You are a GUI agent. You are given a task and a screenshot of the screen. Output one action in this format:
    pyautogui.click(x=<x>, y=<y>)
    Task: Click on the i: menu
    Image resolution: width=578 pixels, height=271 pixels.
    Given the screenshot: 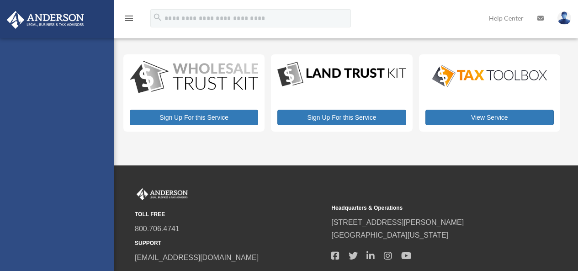 What is the action you would take?
    pyautogui.click(x=129, y=18)
    